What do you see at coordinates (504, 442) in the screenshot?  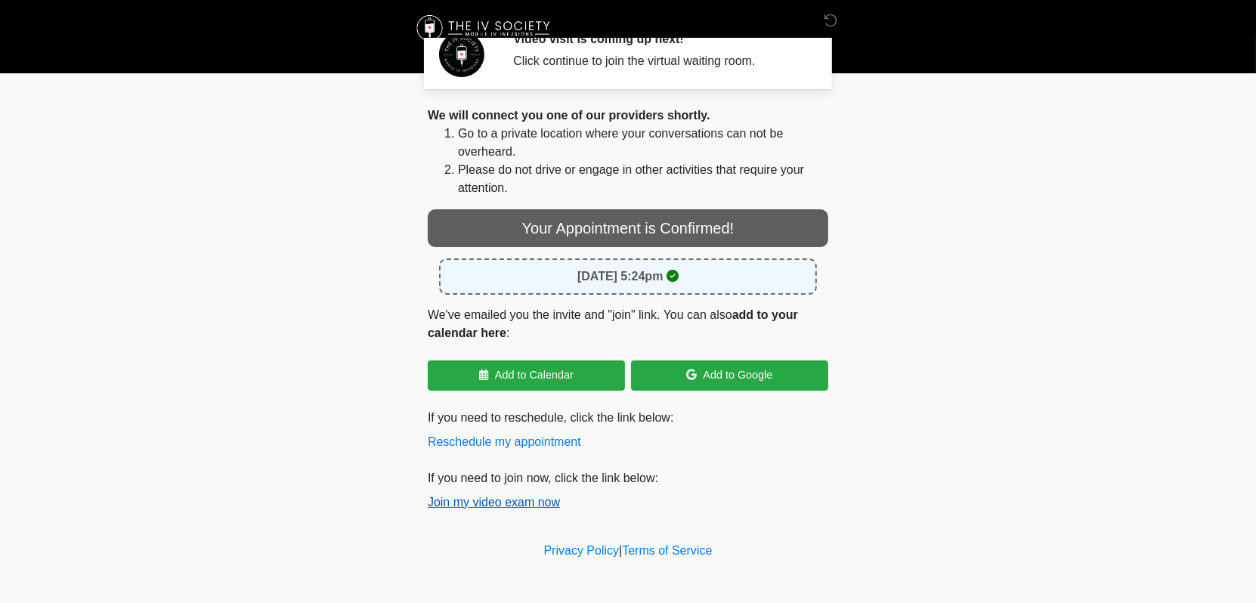 I see `button: Reschedule my appointment` at bounding box center [504, 442].